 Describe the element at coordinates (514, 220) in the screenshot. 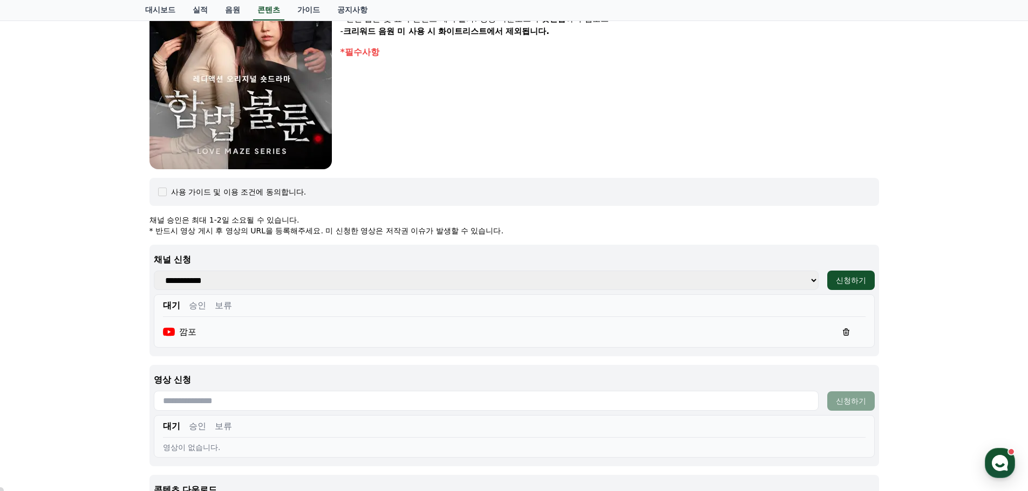

I see `p: 채널 승인은 최대 1-2일 소요될 수 있습니다.` at that location.